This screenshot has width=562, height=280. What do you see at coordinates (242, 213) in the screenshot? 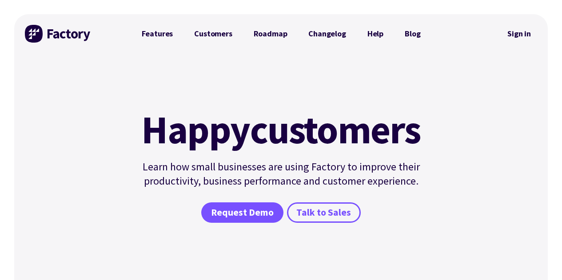
I see `span: Request Demo` at bounding box center [242, 213].